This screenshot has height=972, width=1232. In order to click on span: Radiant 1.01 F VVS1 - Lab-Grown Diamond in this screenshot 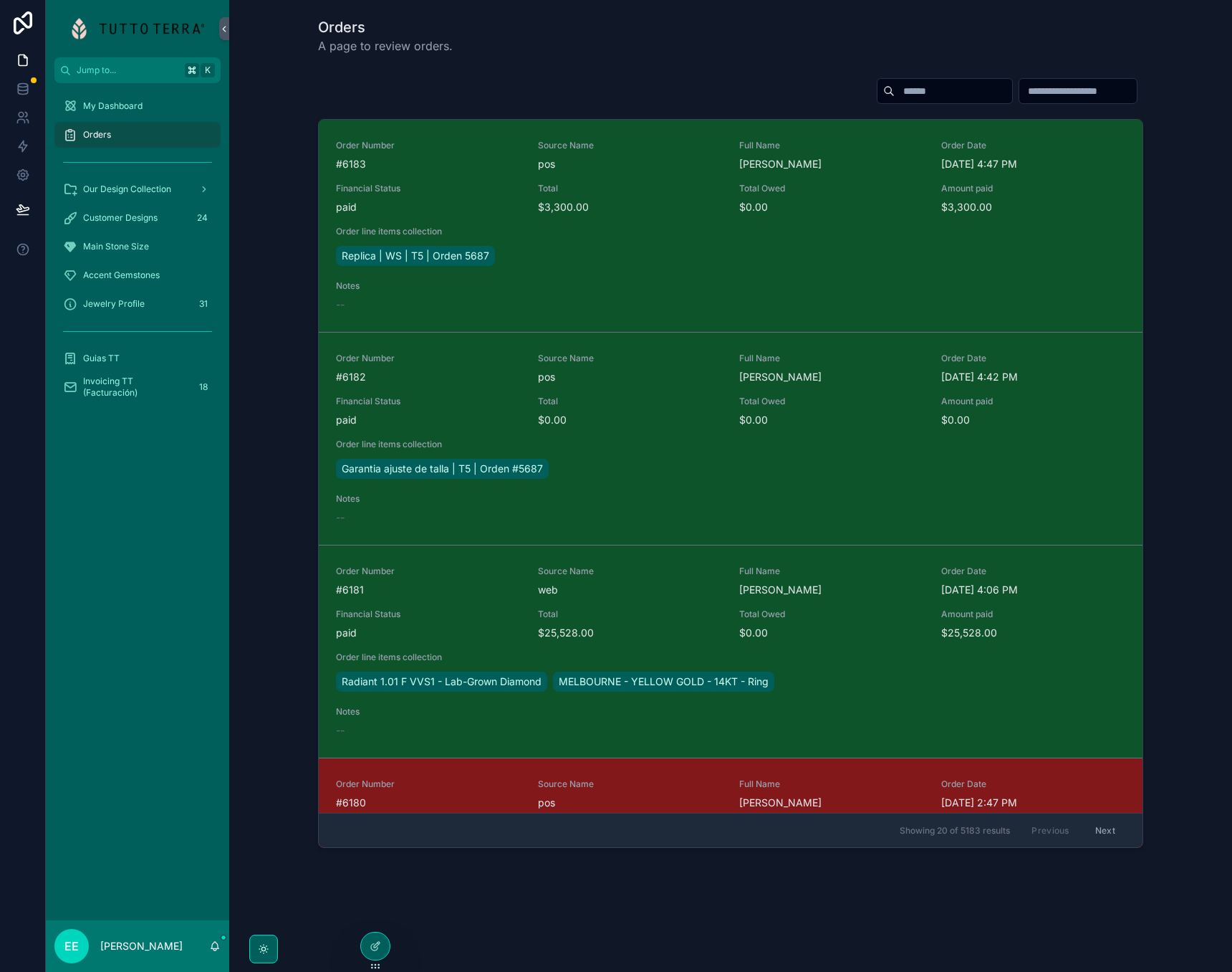, I will do `click(441, 681)`.